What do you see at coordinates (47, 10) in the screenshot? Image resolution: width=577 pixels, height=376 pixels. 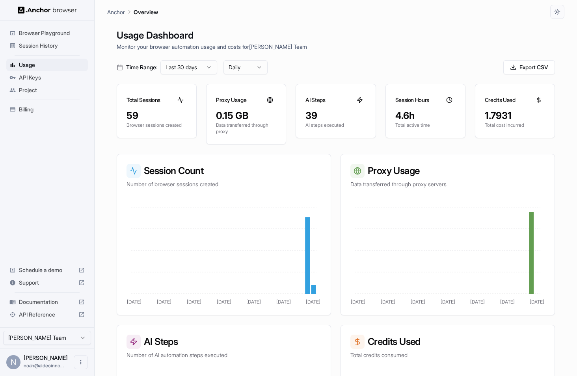 I see `img: Anchor Logo` at bounding box center [47, 10].